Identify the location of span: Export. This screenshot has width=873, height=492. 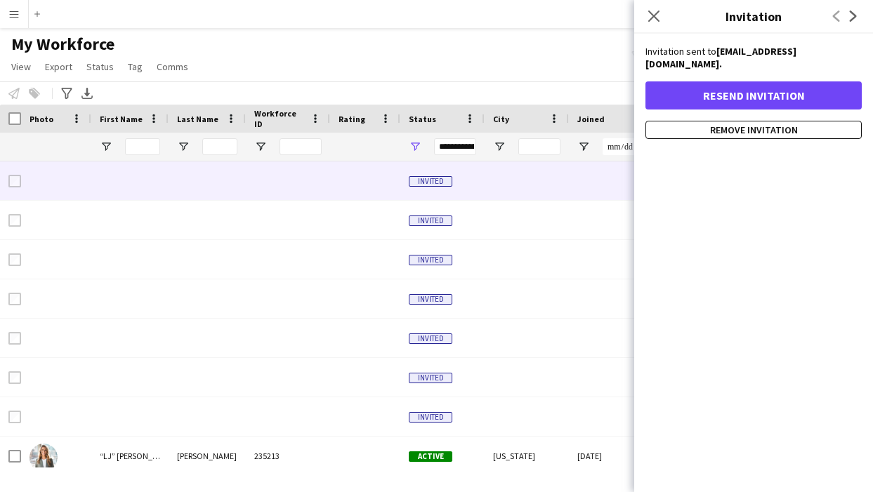
(58, 67).